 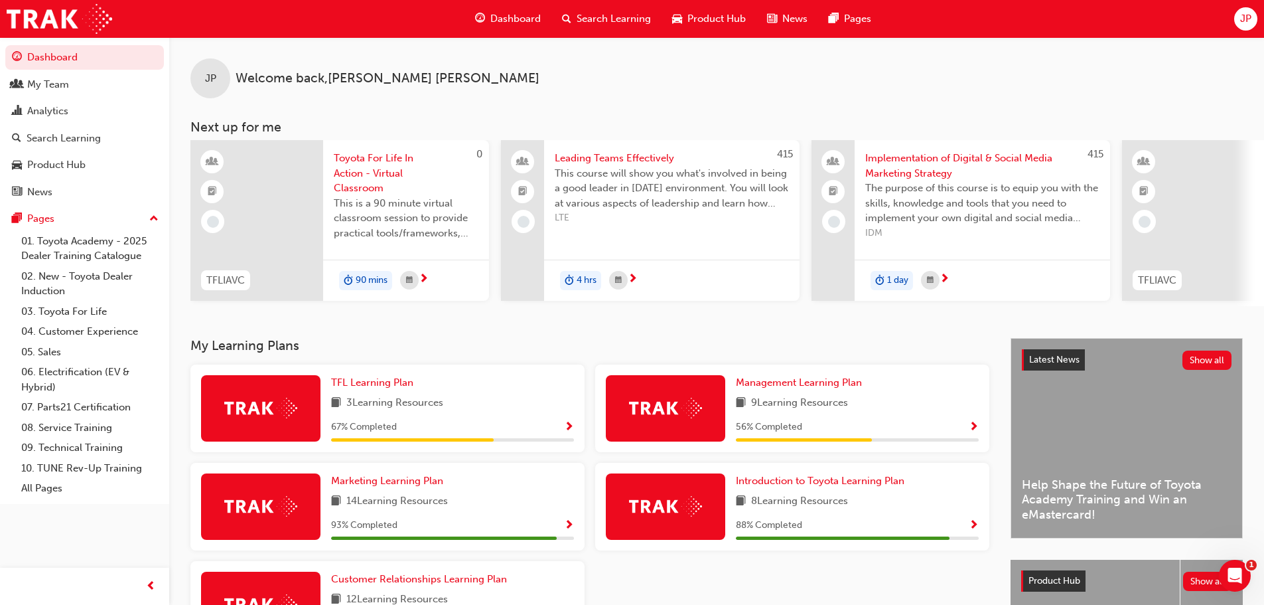 I want to click on span: Customer Relationships Learning Plan, so click(x=419, y=579).